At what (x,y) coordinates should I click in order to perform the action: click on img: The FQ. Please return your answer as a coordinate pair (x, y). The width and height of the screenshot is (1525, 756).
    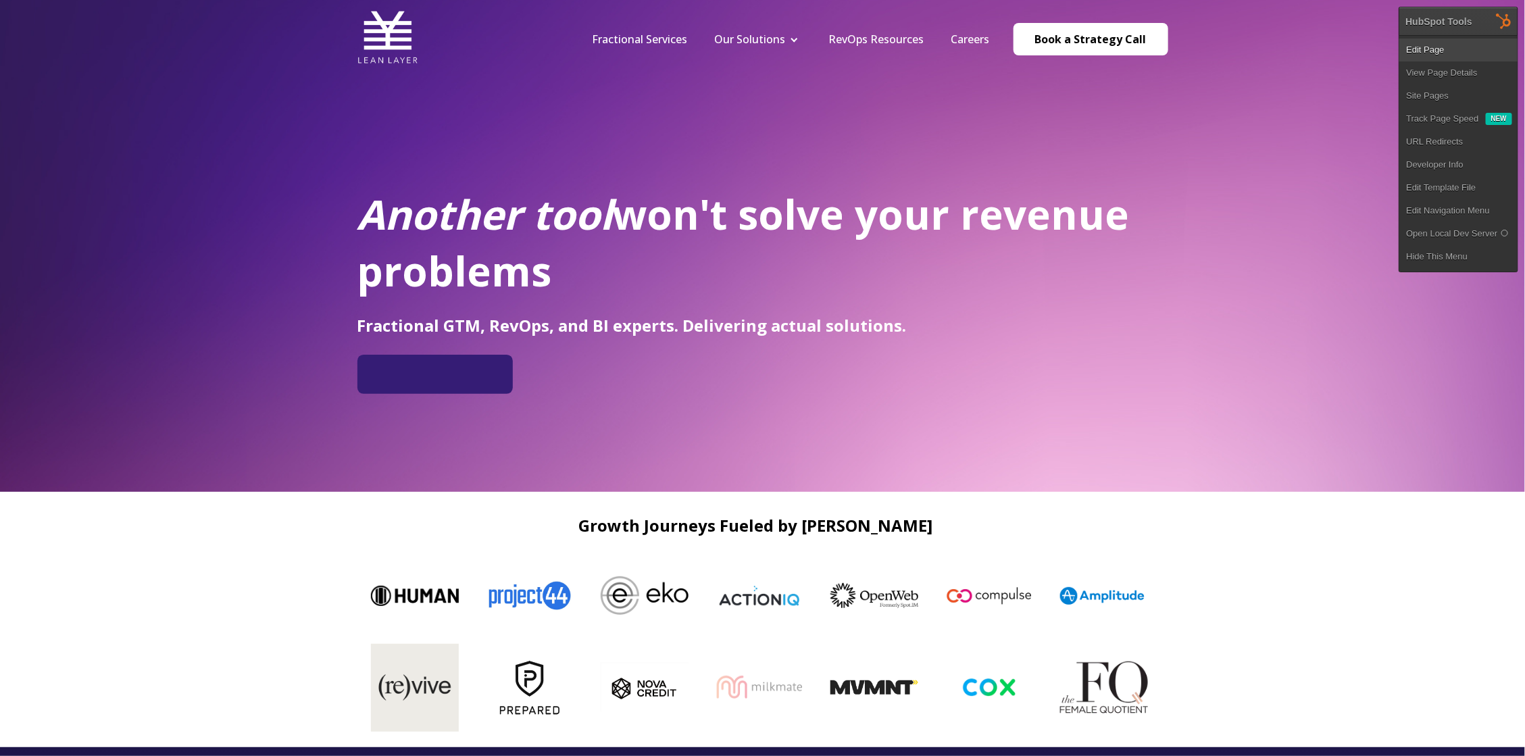
    Looking at the image, I should click on (1108, 687).